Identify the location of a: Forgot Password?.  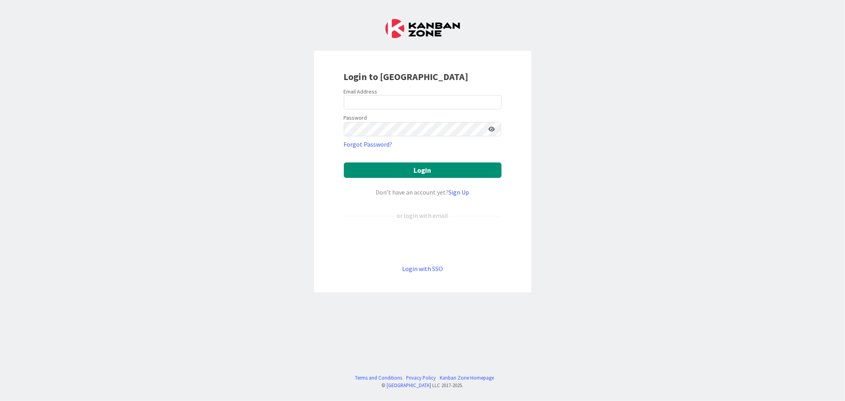
(368, 144).